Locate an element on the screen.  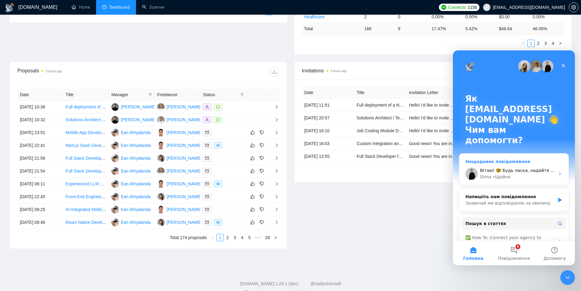
div: Напишіть нам повідомлення is located at coordinates (57, 146).